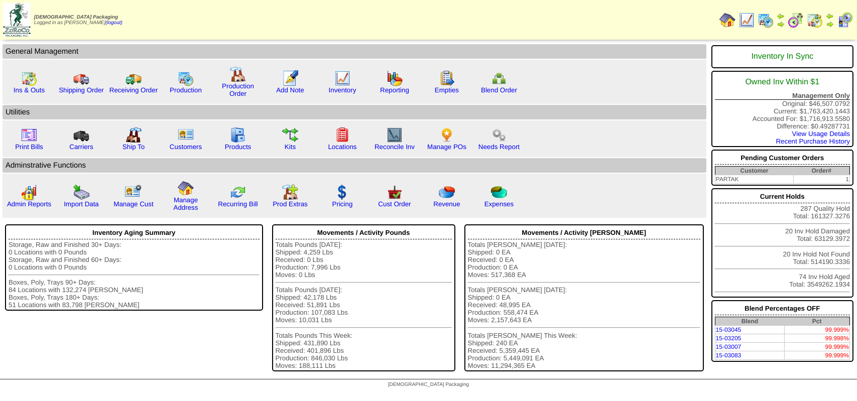  What do you see at coordinates (394, 192) in the screenshot?
I see `img: cust_order.png` at bounding box center [394, 192].